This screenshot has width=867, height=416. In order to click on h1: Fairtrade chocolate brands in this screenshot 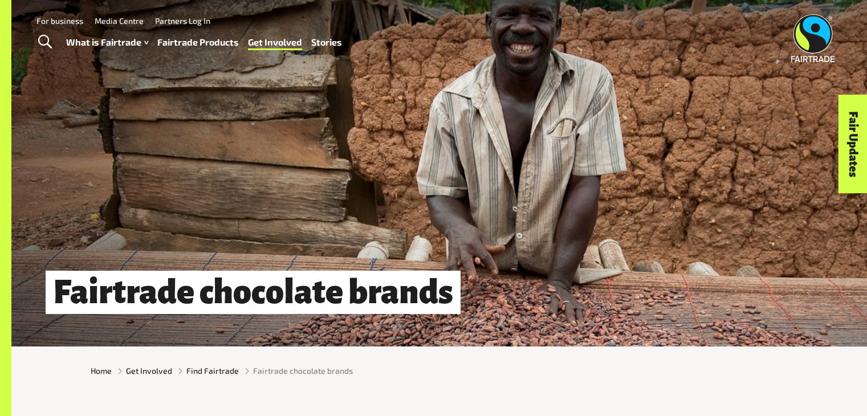, I will do `click(253, 292)`.